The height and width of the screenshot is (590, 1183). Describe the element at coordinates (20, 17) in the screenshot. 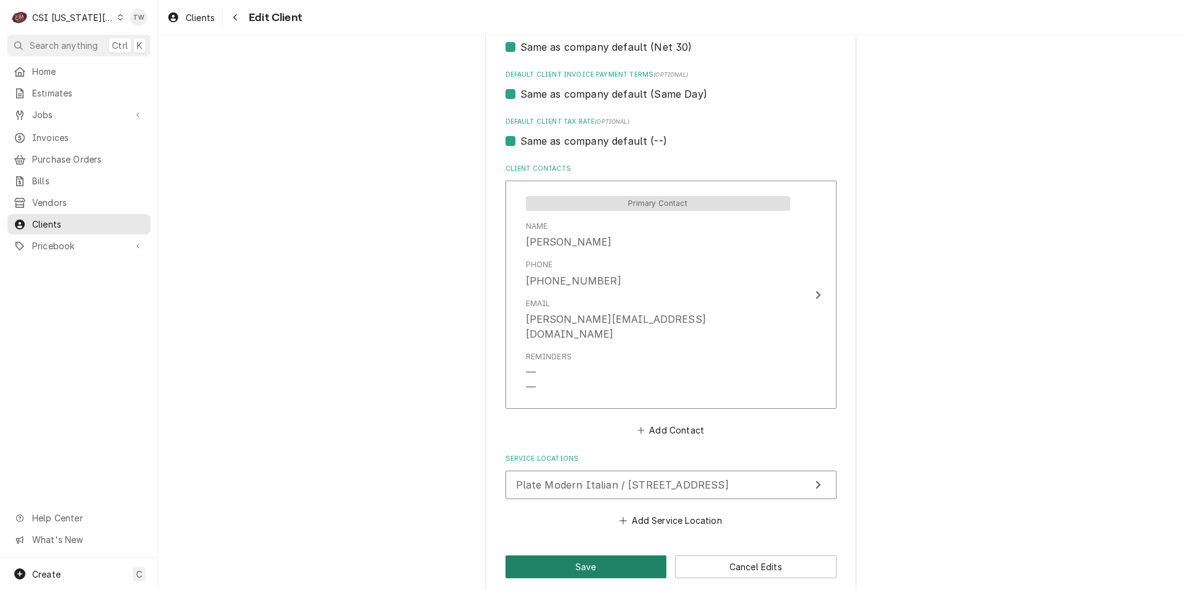

I see `div: CSI Kansas City's Avatar` at that location.